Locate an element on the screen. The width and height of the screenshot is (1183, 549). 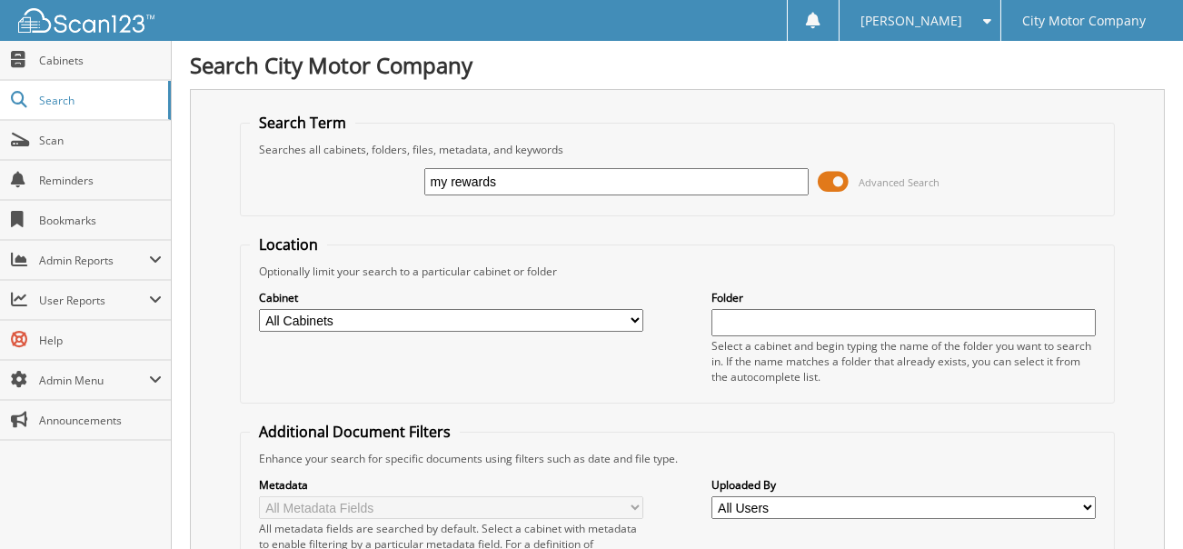
span: Scan is located at coordinates (100, 140).